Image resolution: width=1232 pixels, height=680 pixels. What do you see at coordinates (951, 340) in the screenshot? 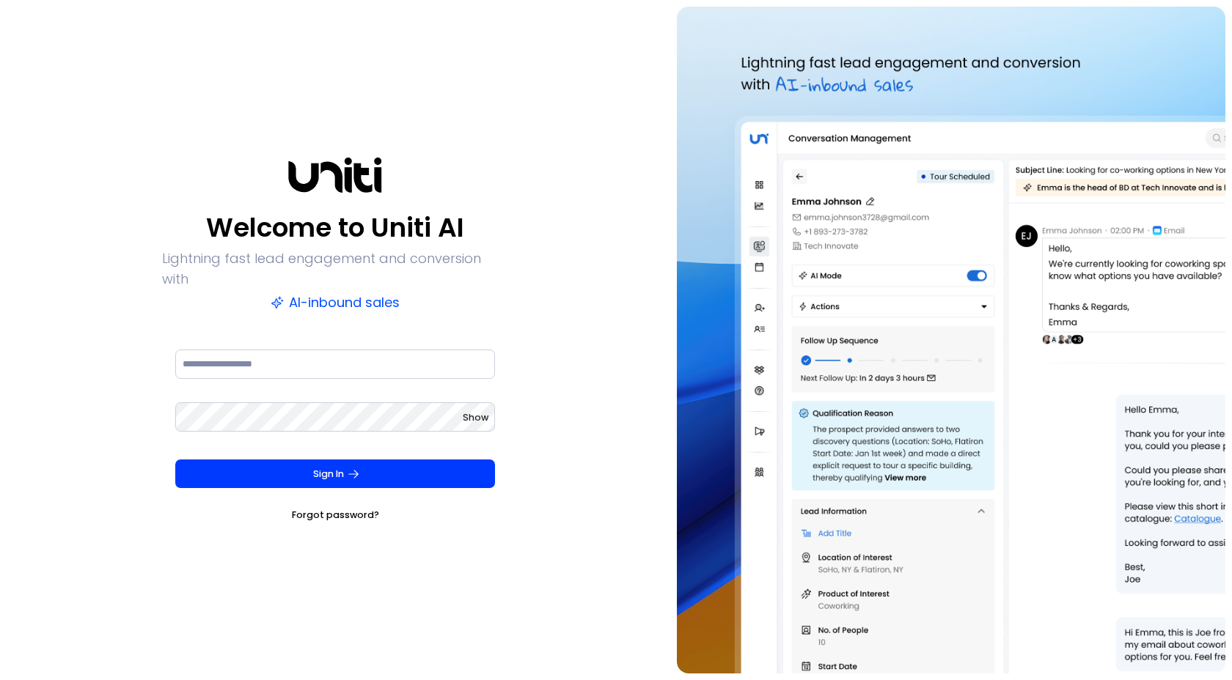
I see `img: auth-hero.png` at bounding box center [951, 340].